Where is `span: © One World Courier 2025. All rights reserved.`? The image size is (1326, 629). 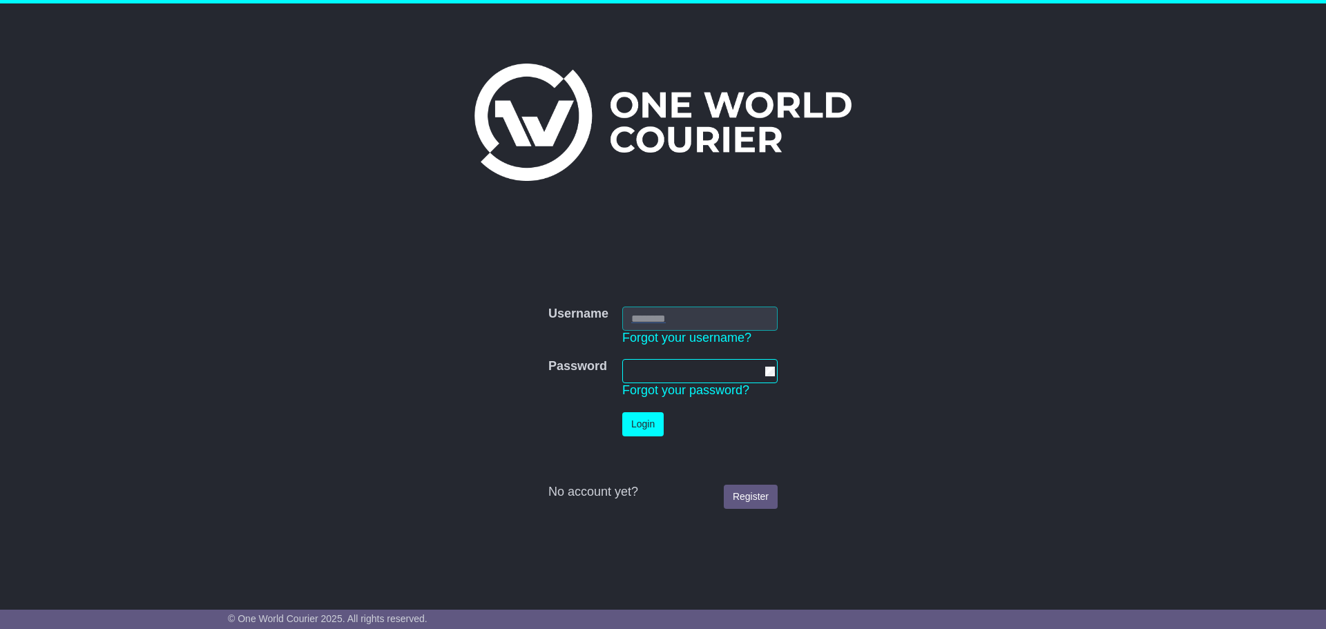
span: © One World Courier 2025. All rights reserved. is located at coordinates (327, 619).